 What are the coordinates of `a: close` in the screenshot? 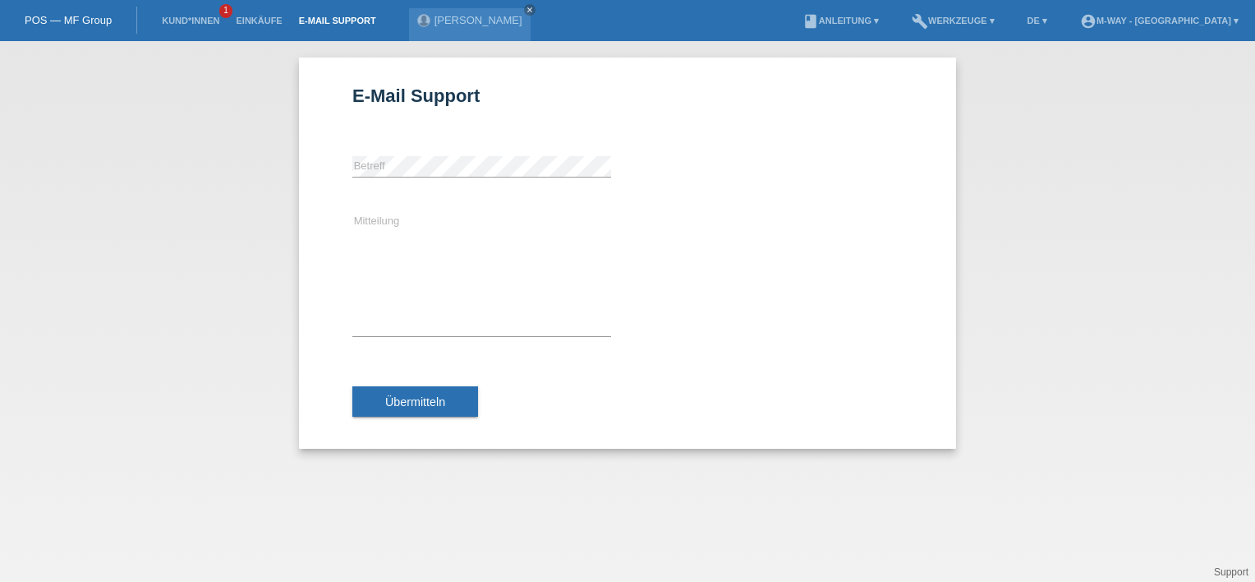 It's located at (530, 10).